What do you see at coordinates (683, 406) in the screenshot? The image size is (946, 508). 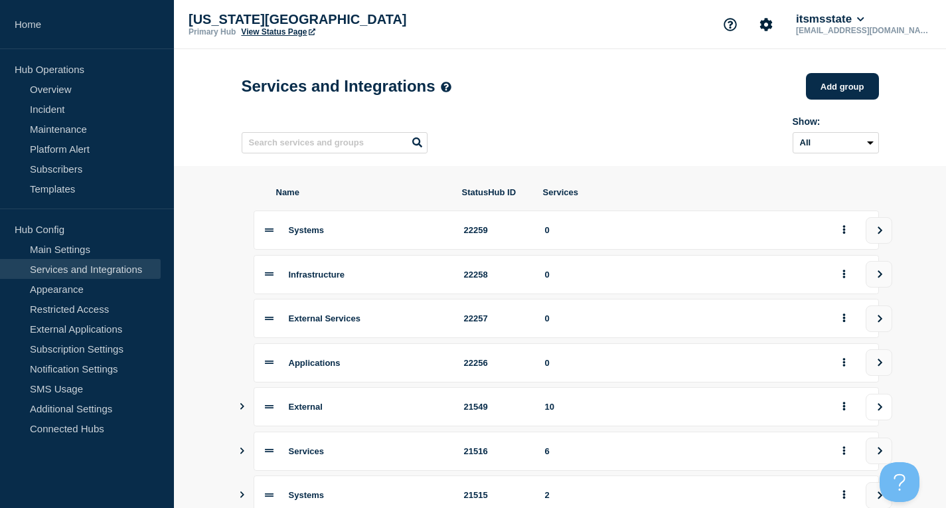 I see `div: 10` at bounding box center [683, 406].